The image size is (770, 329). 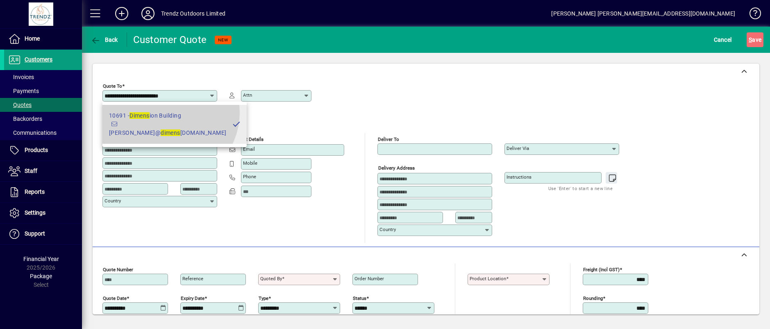 I want to click on a: Products, so click(x=43, y=150).